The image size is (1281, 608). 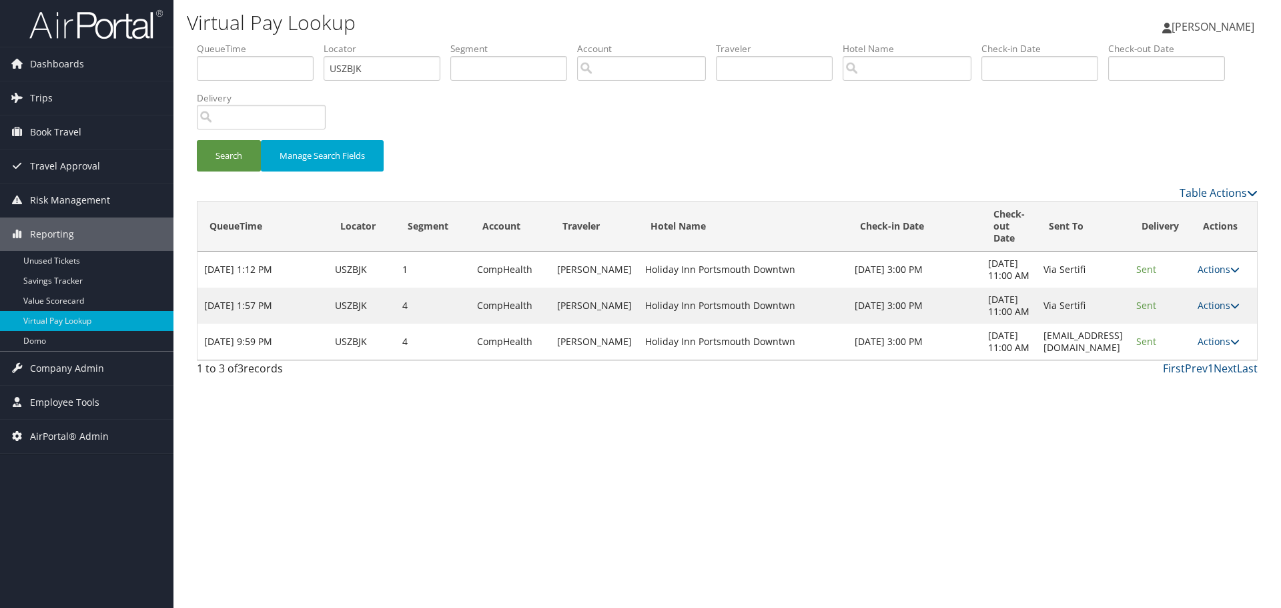 I want to click on a: Table Actions, so click(x=1218, y=193).